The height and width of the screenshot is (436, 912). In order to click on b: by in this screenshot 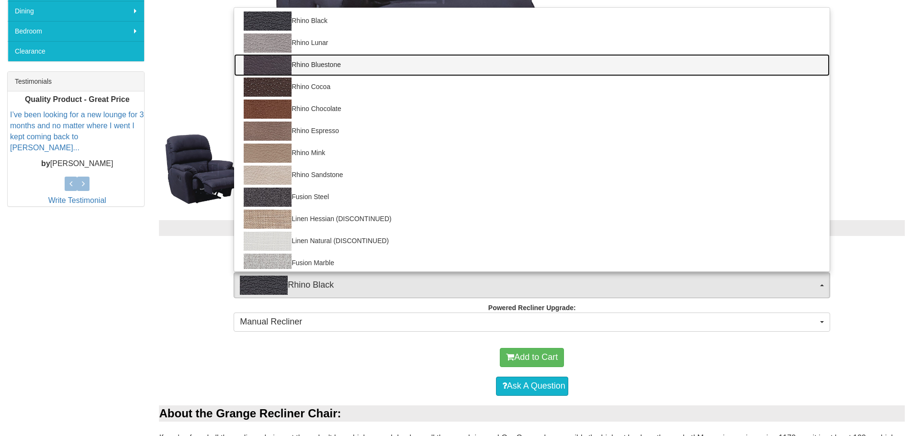, I will do `click(45, 163)`.